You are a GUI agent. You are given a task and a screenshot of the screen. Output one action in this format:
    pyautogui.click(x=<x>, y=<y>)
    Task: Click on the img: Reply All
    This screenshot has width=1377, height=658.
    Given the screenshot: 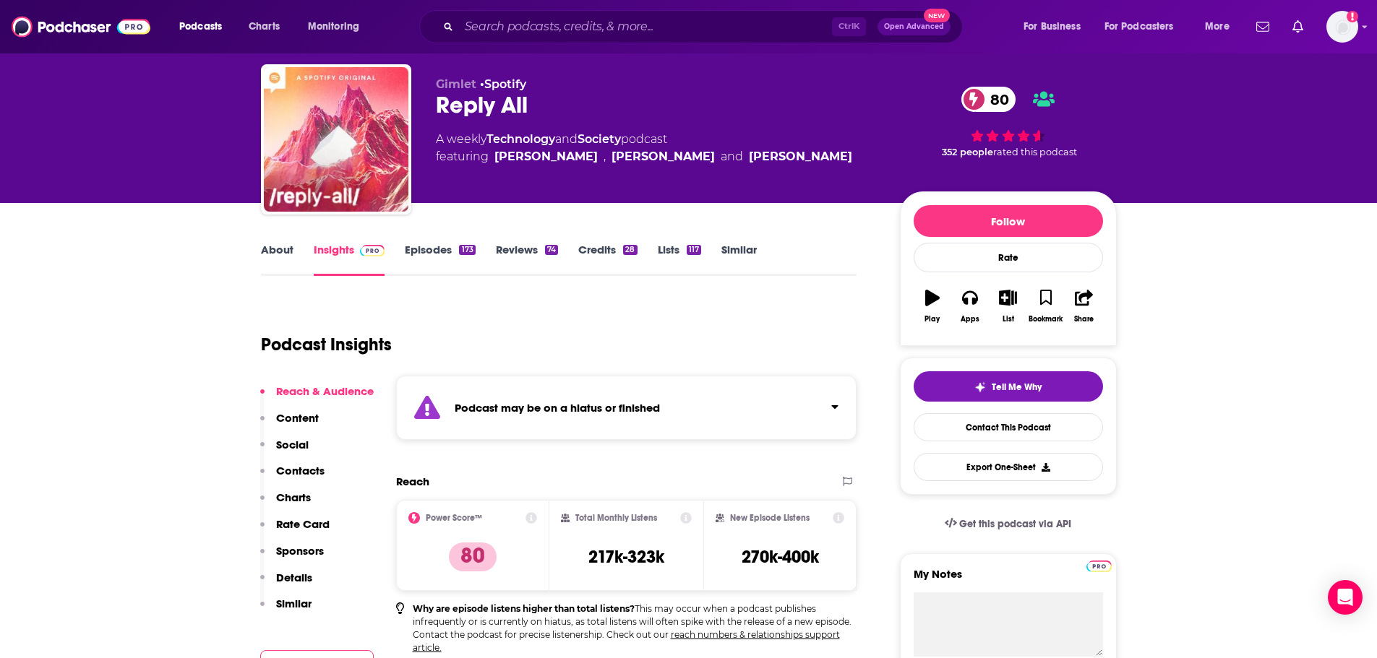 What is the action you would take?
    pyautogui.click(x=336, y=139)
    